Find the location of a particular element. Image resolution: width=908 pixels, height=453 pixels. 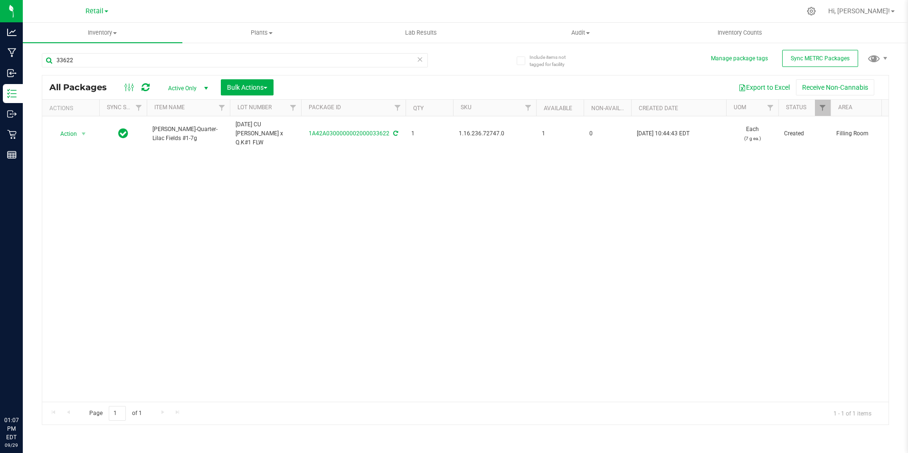

a: UOM is located at coordinates (740, 107).